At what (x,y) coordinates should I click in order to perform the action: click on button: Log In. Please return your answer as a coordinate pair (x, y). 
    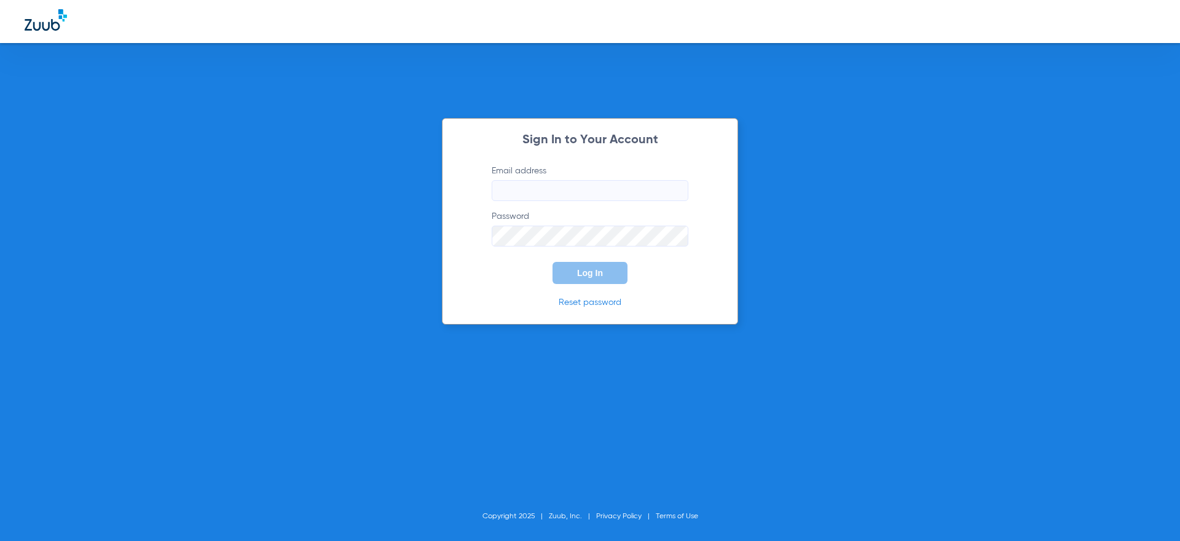
    Looking at the image, I should click on (590, 273).